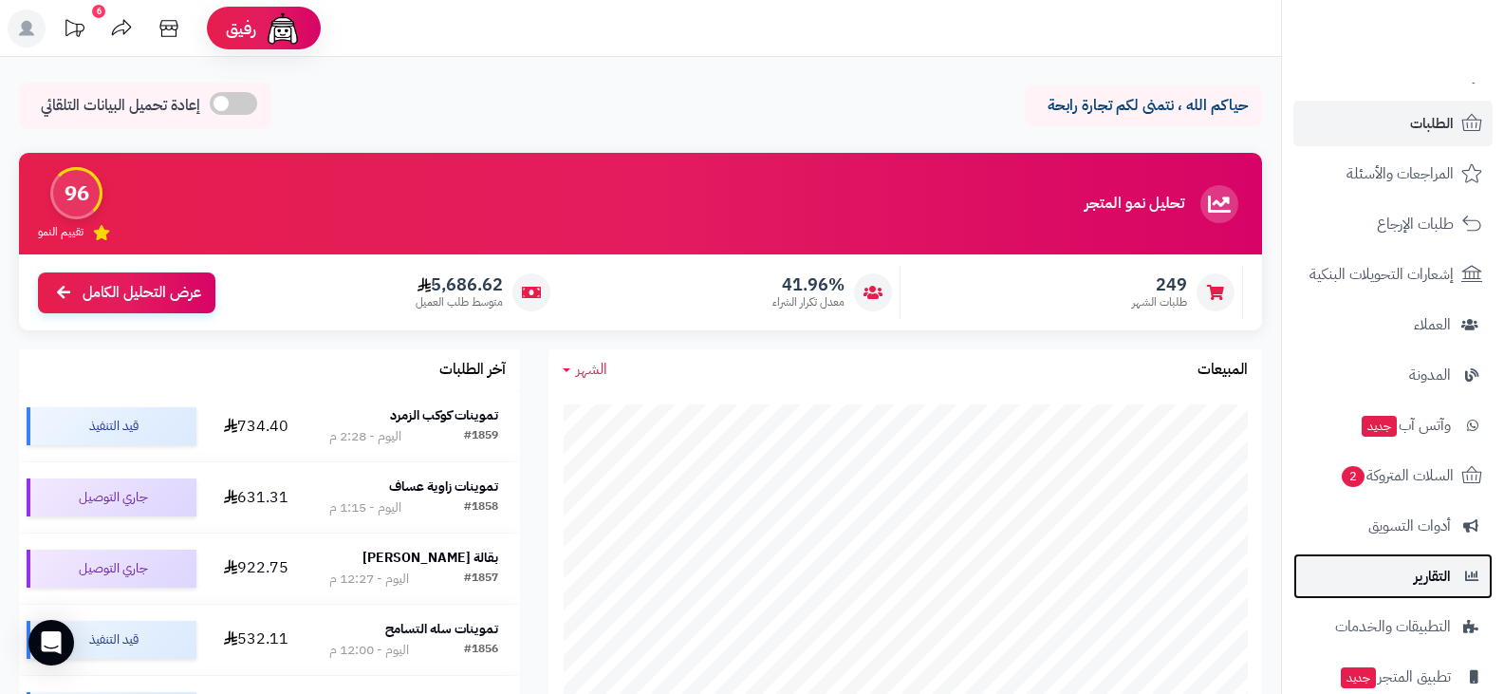  I want to click on a: المدونة, so click(1393, 375).